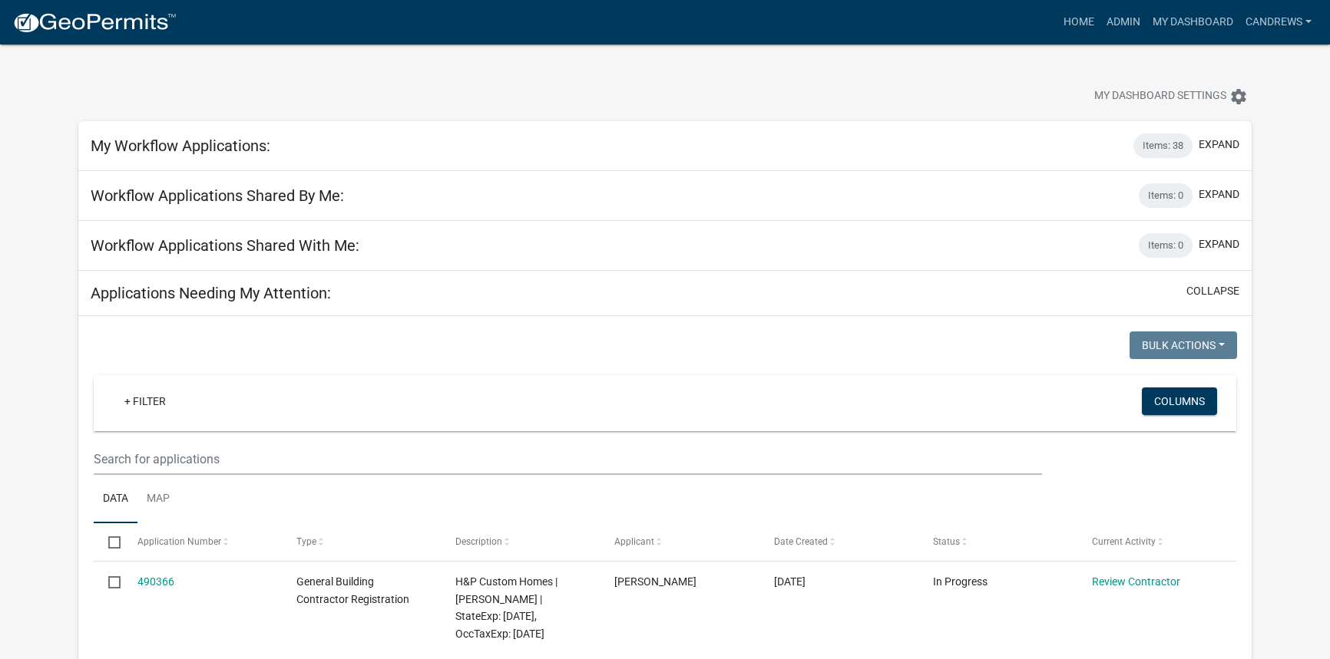  What do you see at coordinates (478, 542) in the screenshot?
I see `span: Description` at bounding box center [478, 542].